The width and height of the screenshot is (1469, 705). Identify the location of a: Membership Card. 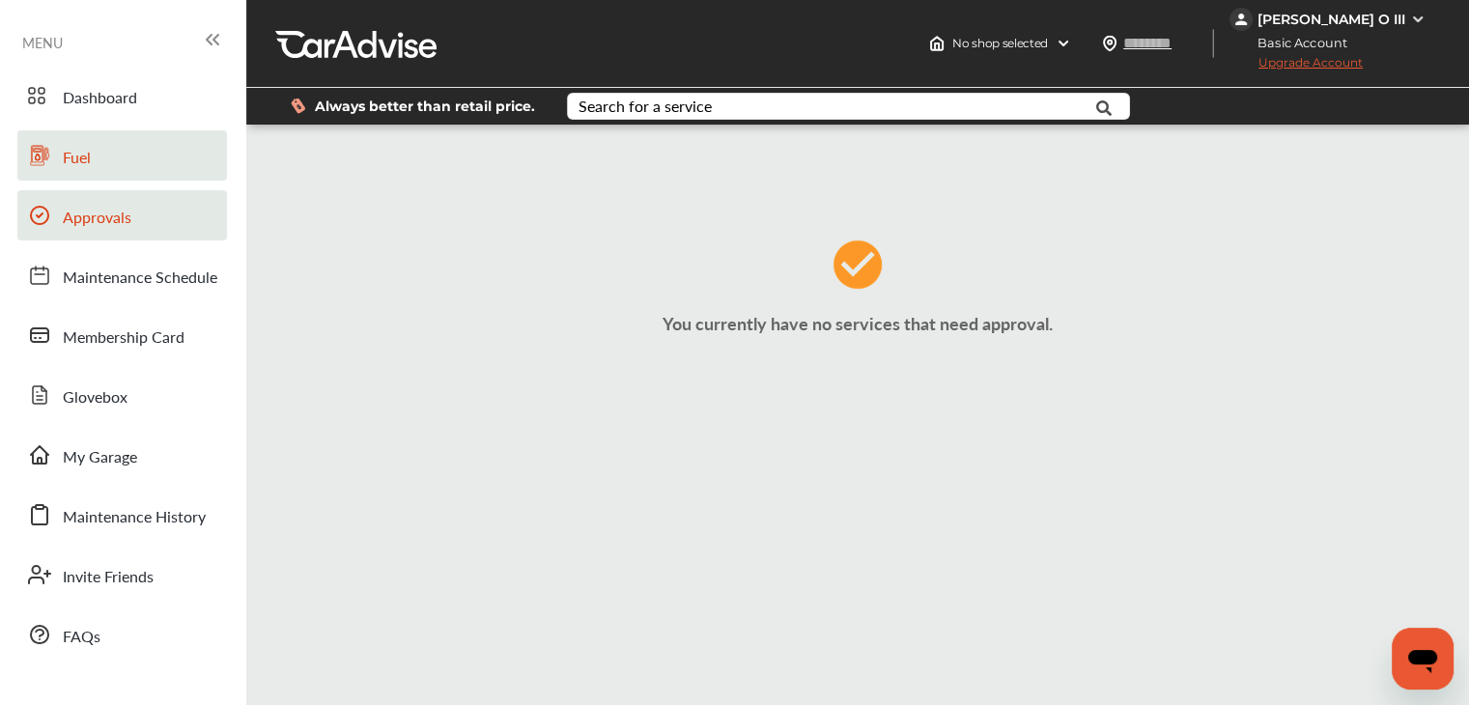
(122, 335).